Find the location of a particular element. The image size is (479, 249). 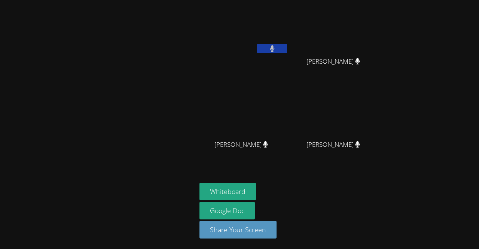

a: Google Doc is located at coordinates (227, 211).